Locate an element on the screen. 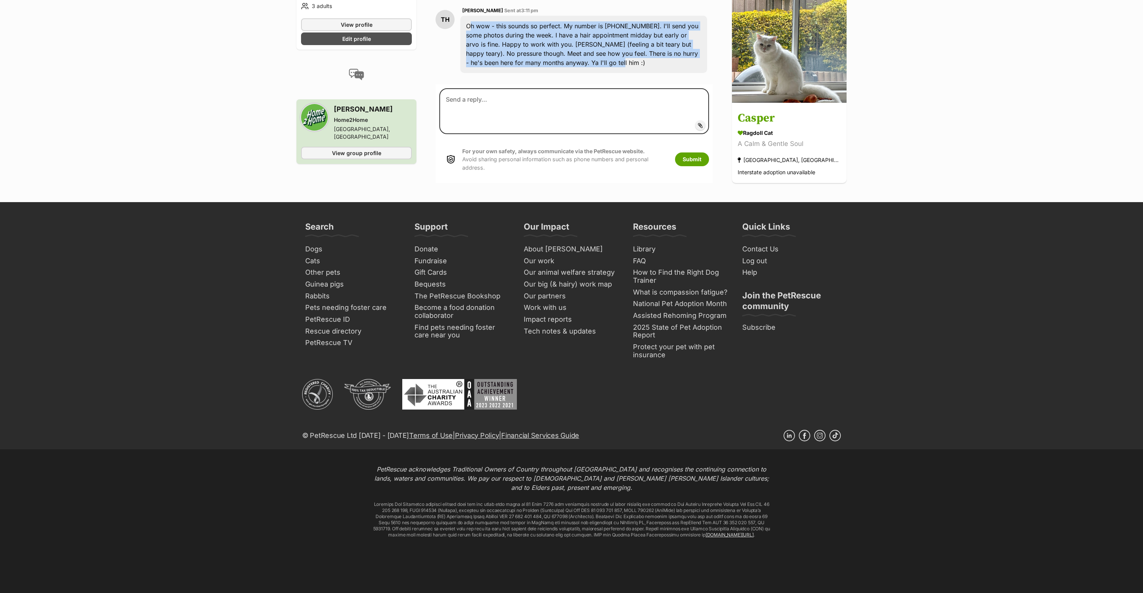 Image resolution: width=1143 pixels, height=593 pixels. span: View profile is located at coordinates (356, 24).